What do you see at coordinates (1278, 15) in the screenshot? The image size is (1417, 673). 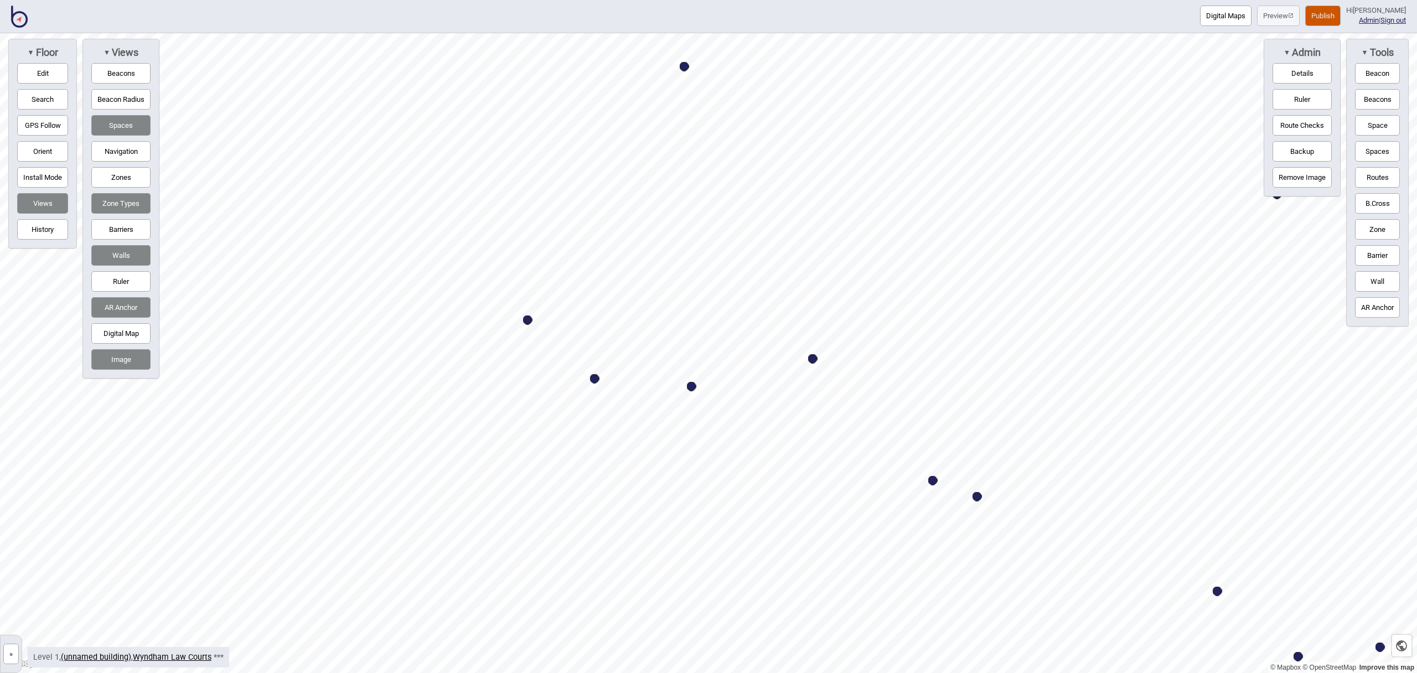 I see `button: Preview` at bounding box center [1278, 15].